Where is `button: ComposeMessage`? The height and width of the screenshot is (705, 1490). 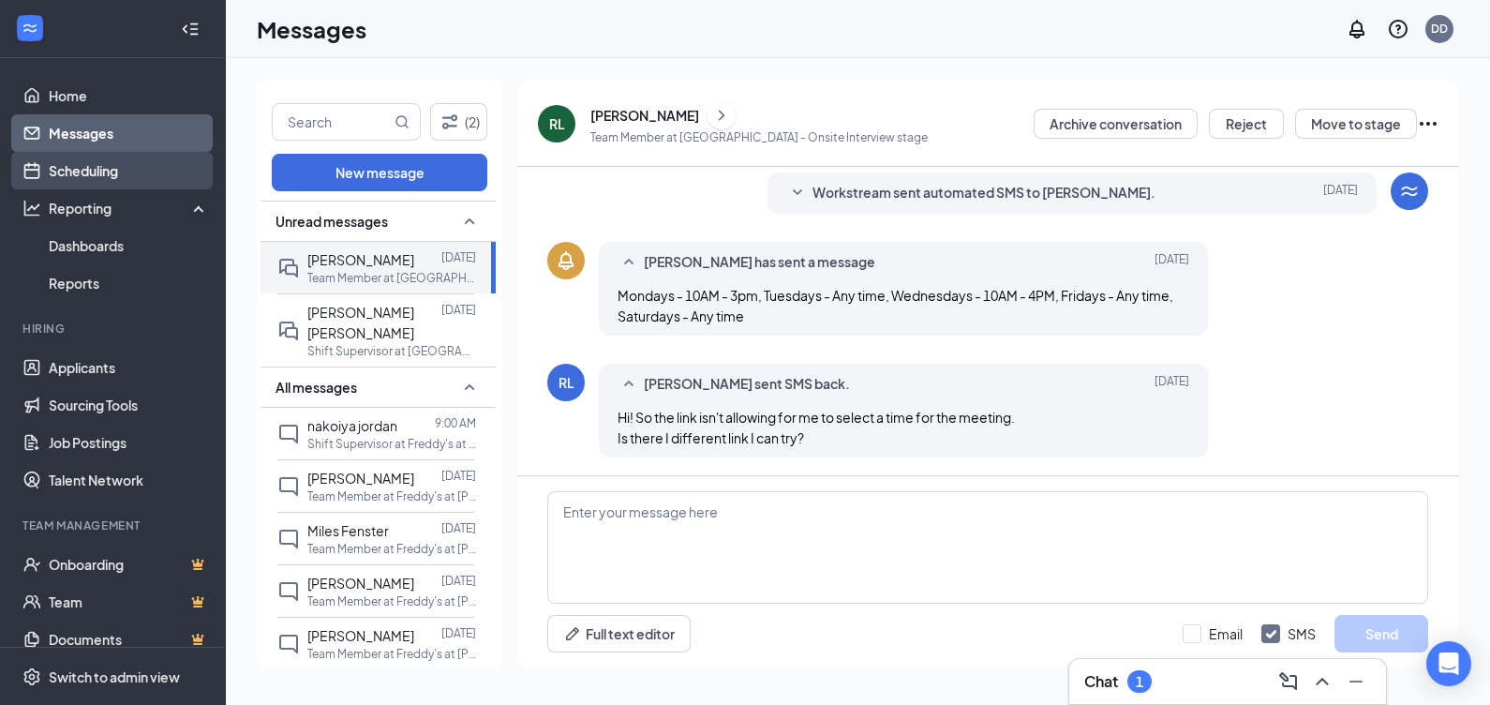
button: ComposeMessage is located at coordinates (1289, 681).